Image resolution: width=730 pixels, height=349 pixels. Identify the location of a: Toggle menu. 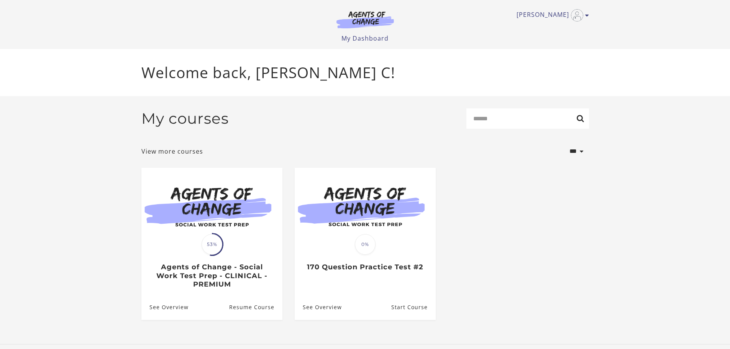
(550, 15).